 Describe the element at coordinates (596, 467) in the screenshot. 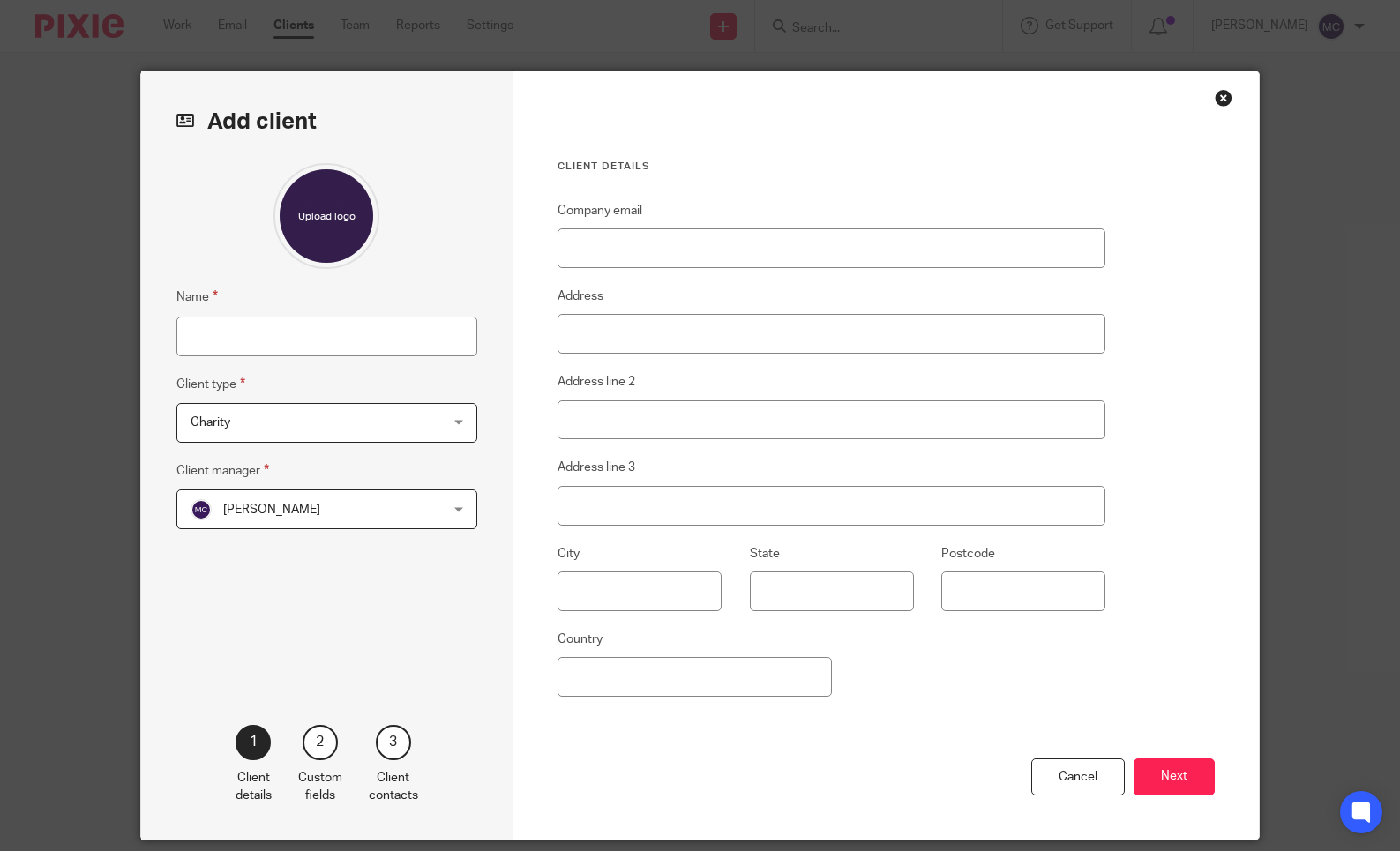

I see `label: Address line 3` at that location.